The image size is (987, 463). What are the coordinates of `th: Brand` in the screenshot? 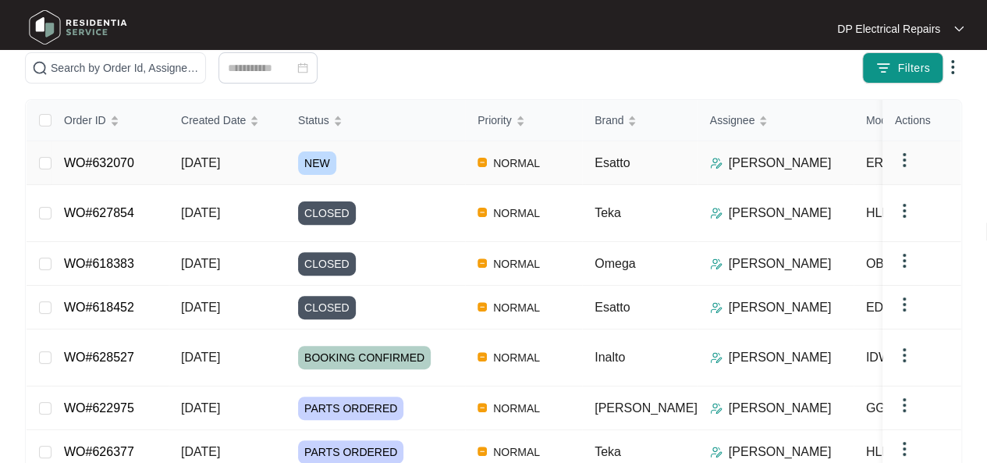 It's located at (640, 120).